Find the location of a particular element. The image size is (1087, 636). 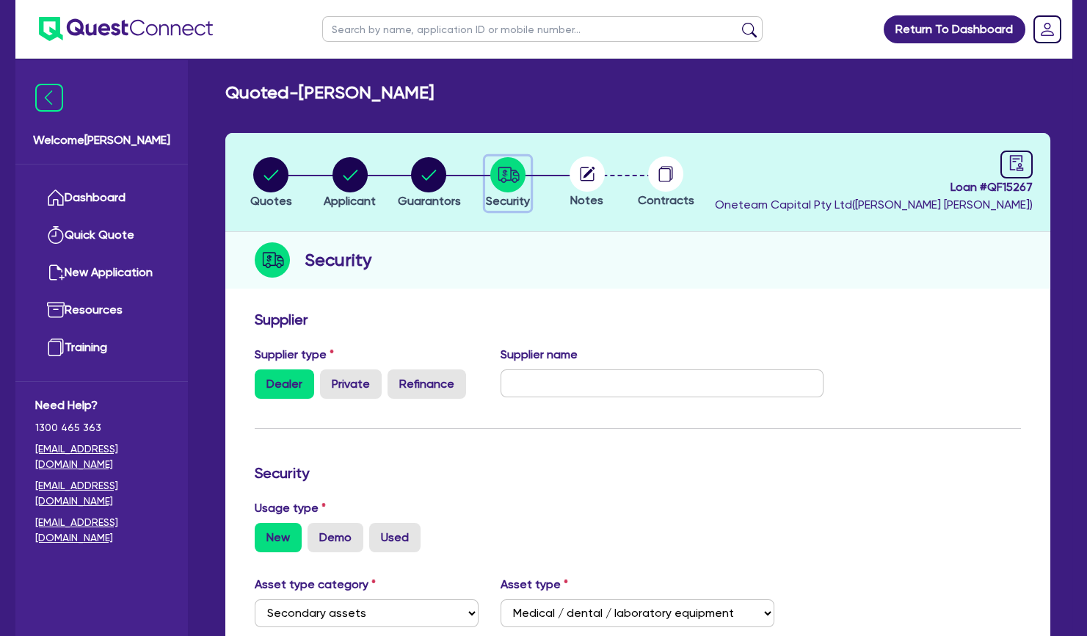

img: resources is located at coordinates (56, 310).